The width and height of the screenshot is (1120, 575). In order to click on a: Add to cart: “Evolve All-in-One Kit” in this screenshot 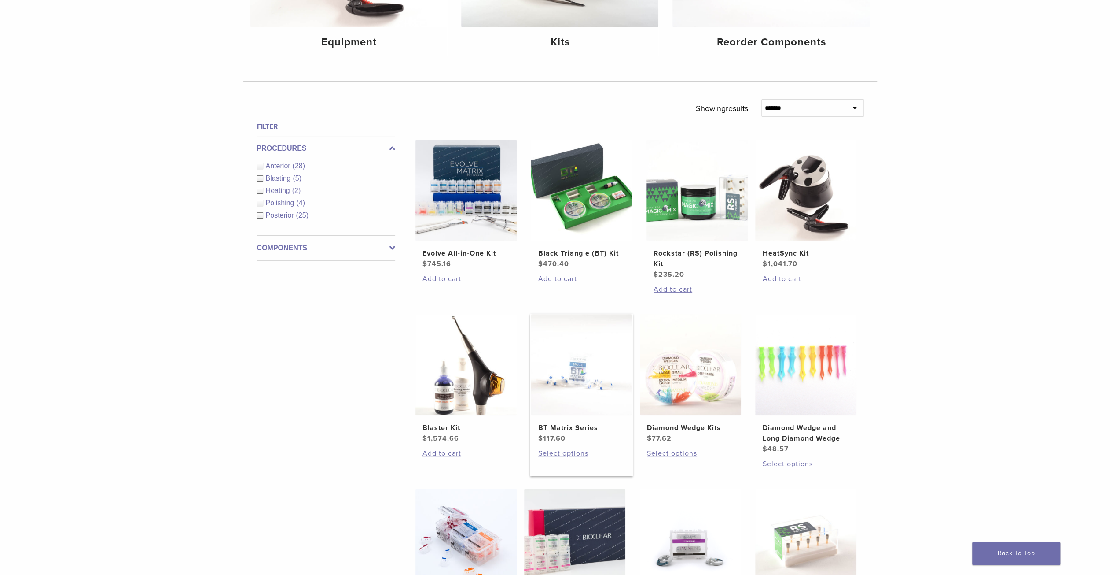, I will do `click(466, 279)`.